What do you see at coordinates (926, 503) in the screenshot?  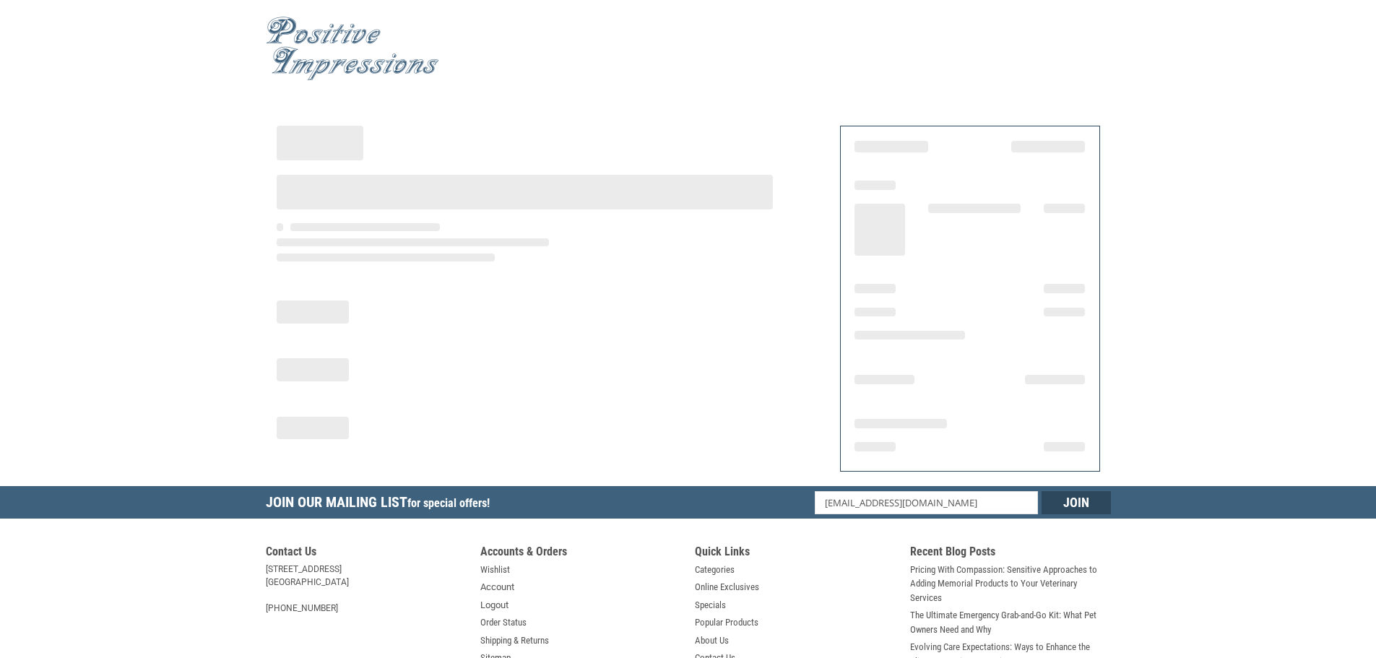 I see `input: Email` at bounding box center [926, 503].